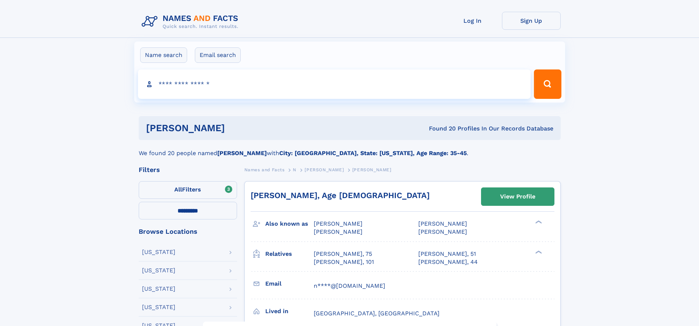  I want to click on span: All, so click(178, 189).